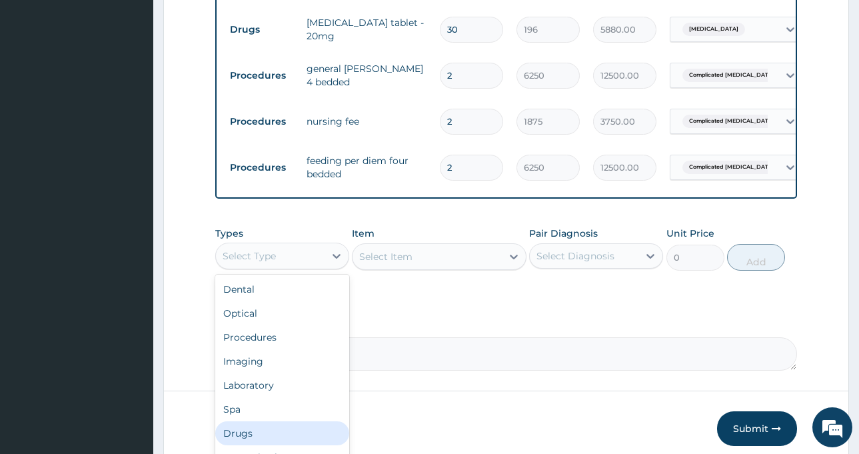 The image size is (859, 454). Describe the element at coordinates (756, 257) in the screenshot. I see `button: Add` at that location.